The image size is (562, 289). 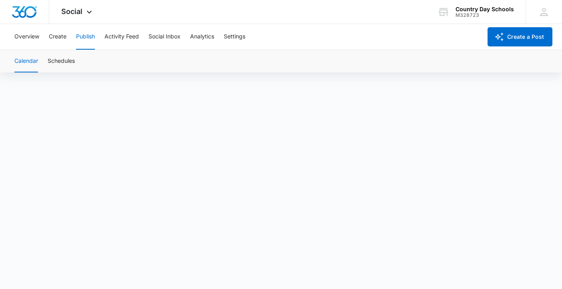 What do you see at coordinates (26, 61) in the screenshot?
I see `button: Calendar` at bounding box center [26, 61].